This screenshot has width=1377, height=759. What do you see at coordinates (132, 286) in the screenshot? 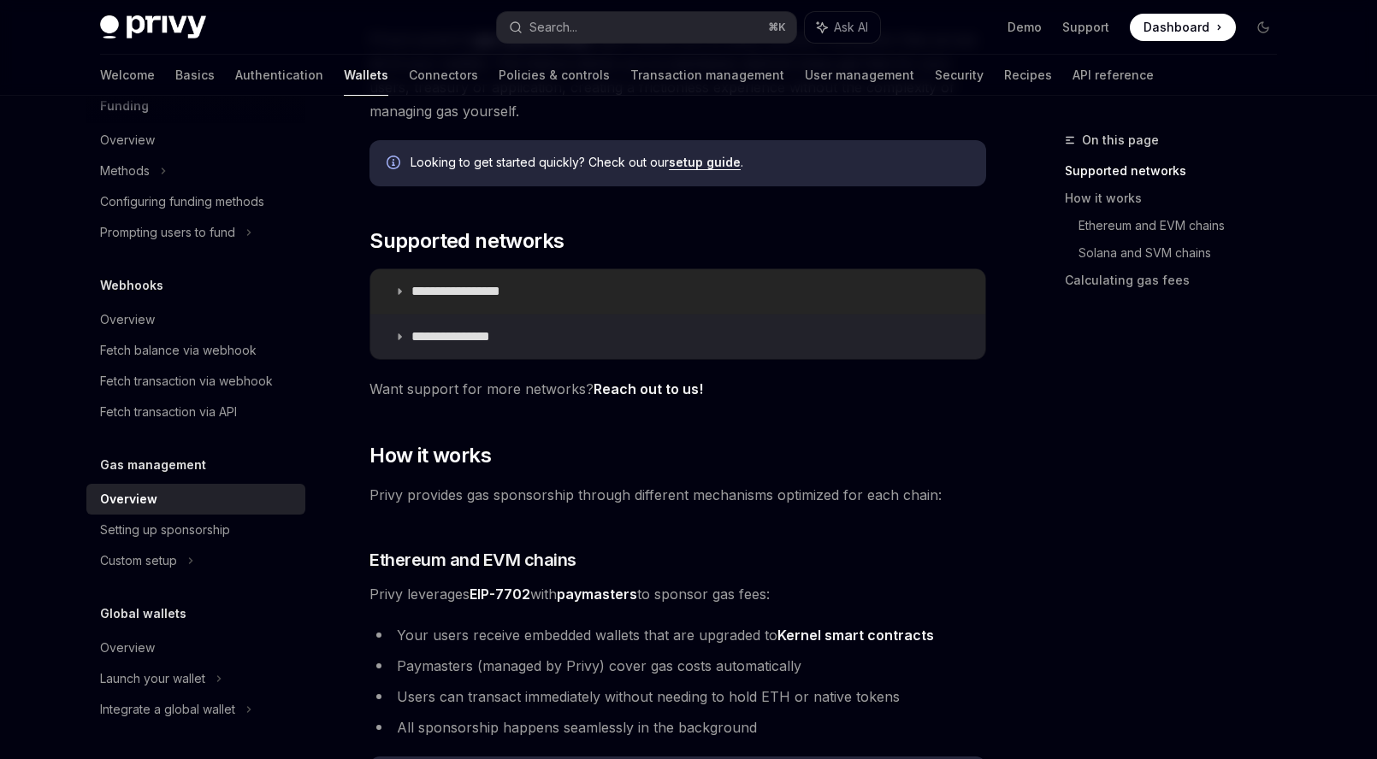
I see `h5: Webhooks` at bounding box center [132, 286].